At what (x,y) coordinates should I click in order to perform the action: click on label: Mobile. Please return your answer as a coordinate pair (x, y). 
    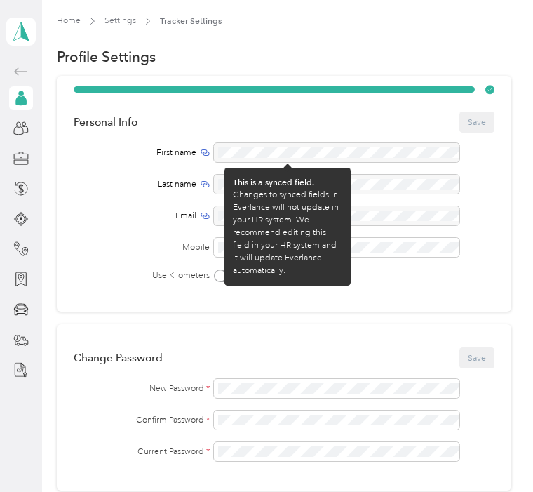
    Looking at the image, I should click on (142, 248).